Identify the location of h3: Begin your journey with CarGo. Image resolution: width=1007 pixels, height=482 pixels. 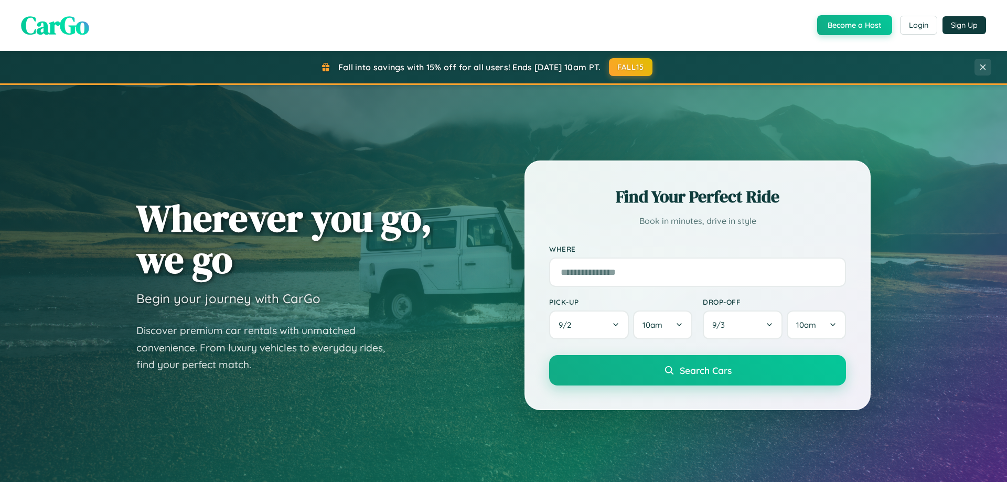
(228, 299).